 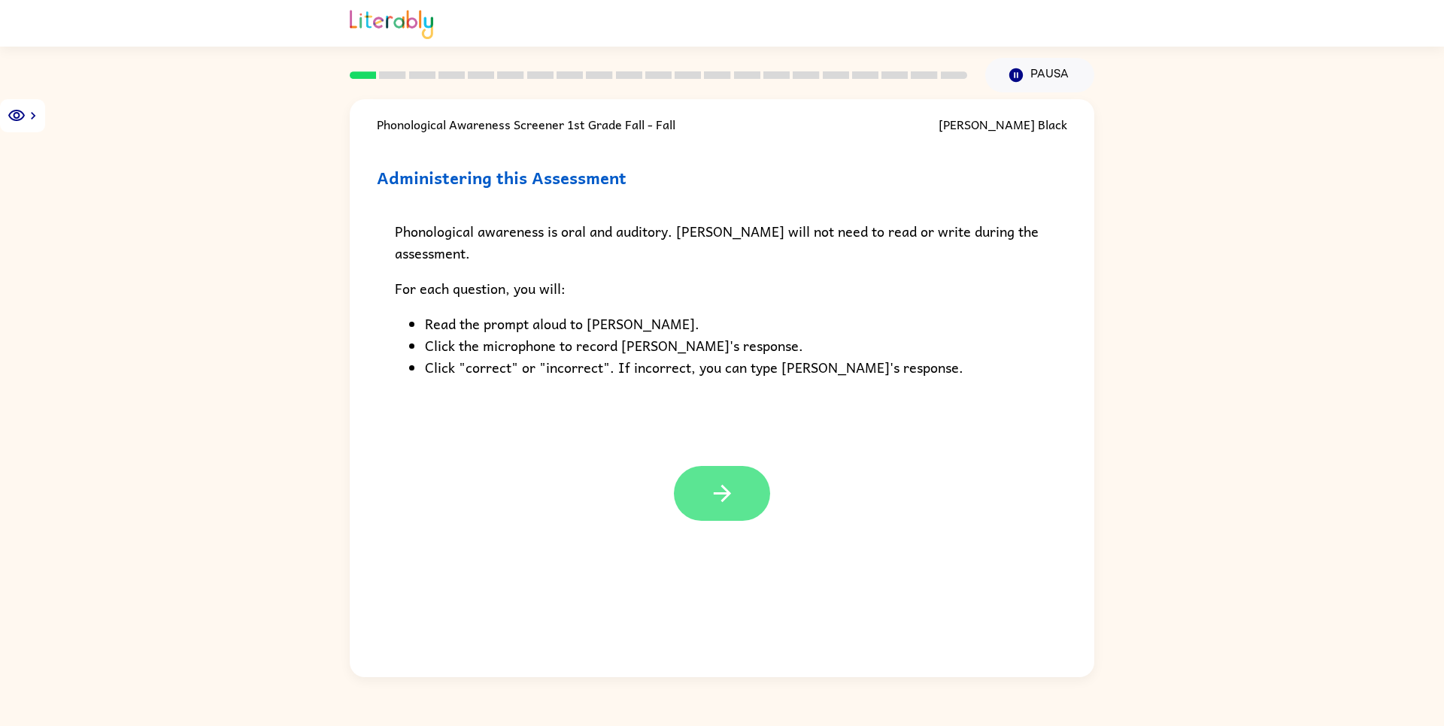 What do you see at coordinates (391, 23) in the screenshot?
I see `img: Literably` at bounding box center [391, 23].